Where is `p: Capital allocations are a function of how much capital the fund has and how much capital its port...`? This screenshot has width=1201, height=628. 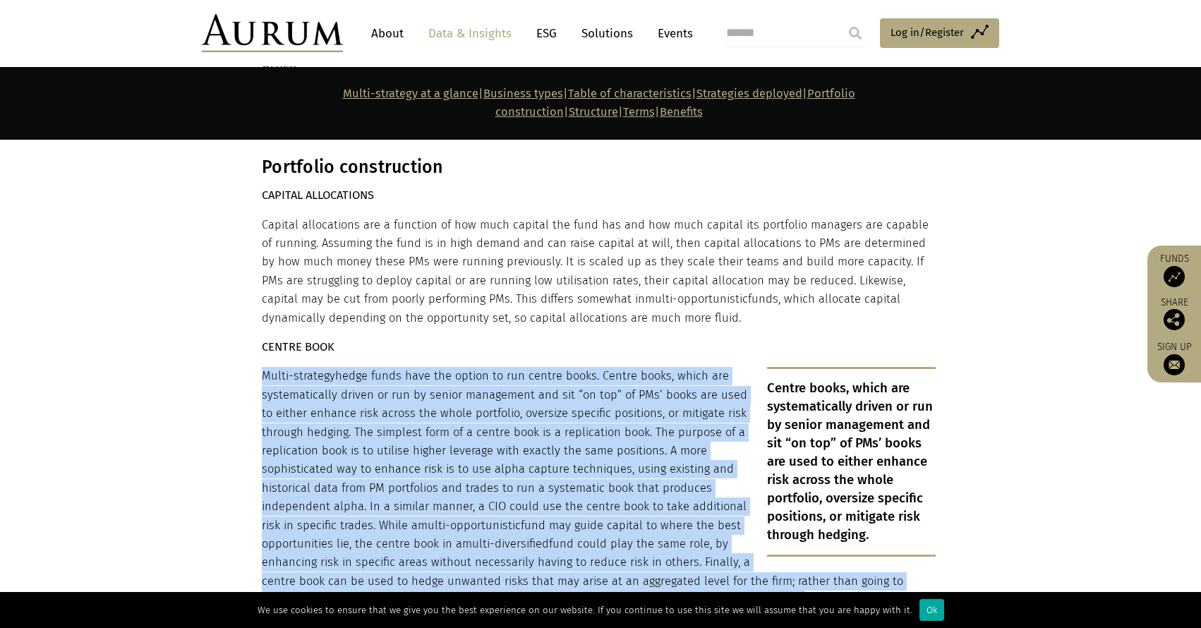
p: Capital allocations are a function of how much capital the fund has and how much capital its port... is located at coordinates (598, 272).